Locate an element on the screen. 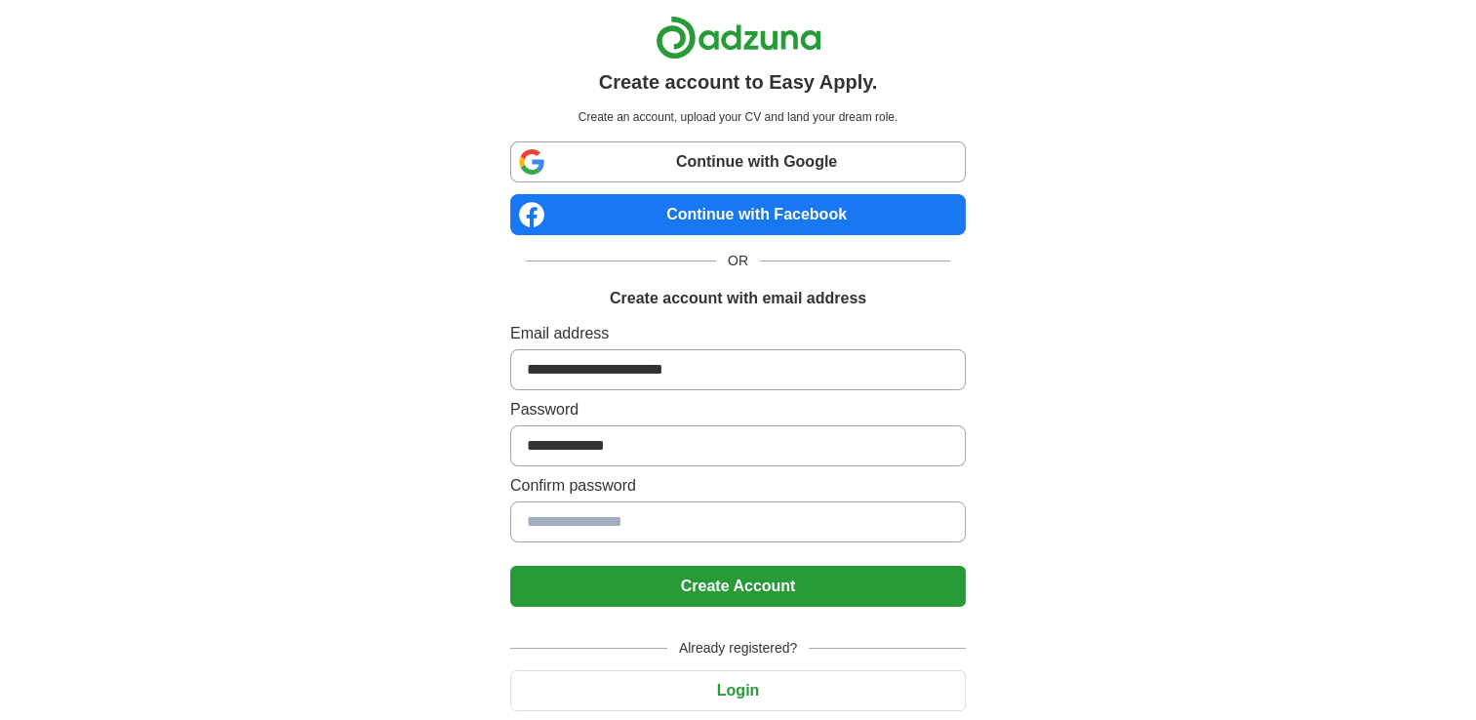 The image size is (1476, 720). a: Login is located at coordinates (738, 690).